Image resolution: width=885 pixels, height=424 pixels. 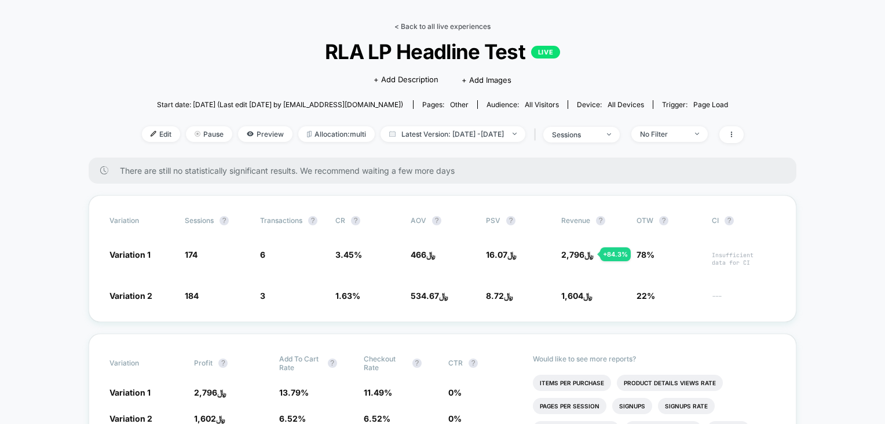 What do you see at coordinates (445, 104) in the screenshot?
I see `div: Pages:` at bounding box center [445, 104].